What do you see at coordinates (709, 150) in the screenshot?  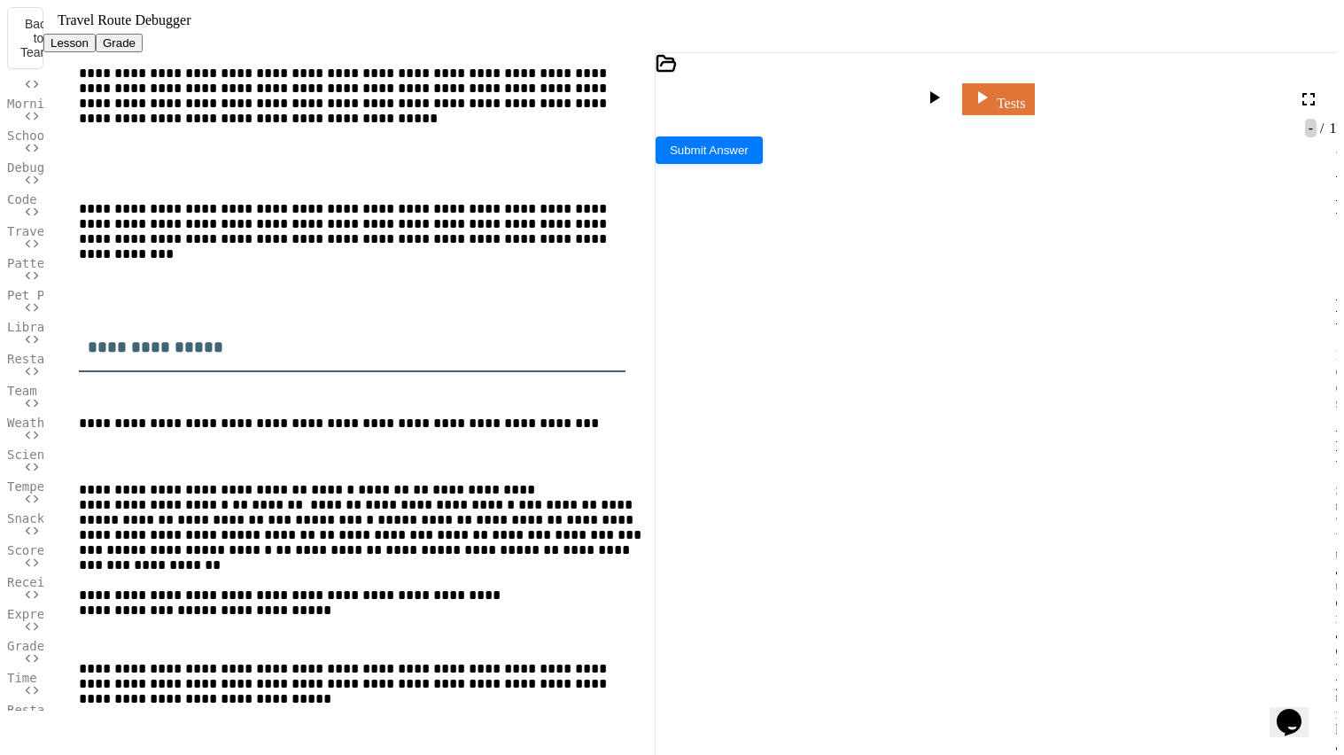 I see `span: Submit Answer` at bounding box center [709, 150].